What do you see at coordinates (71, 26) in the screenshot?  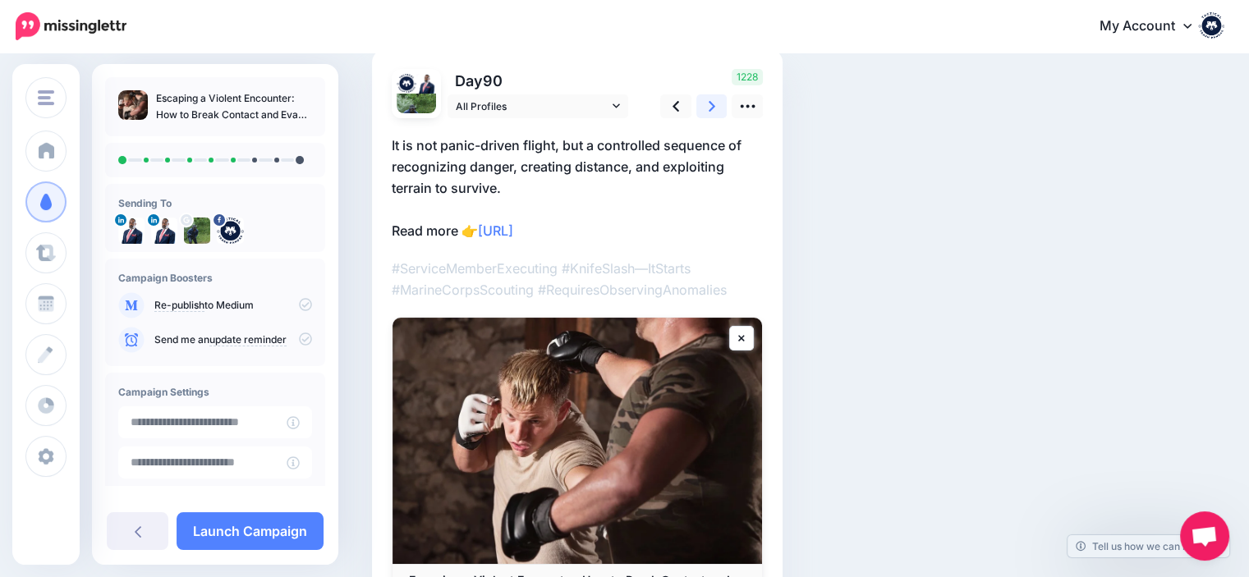 I see `img: Missinglettr` at bounding box center [71, 26].